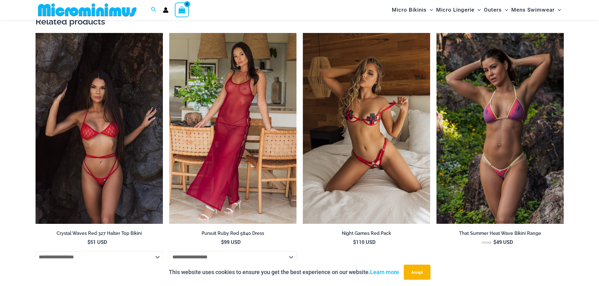  Describe the element at coordinates (99, 235) in the screenshot. I see `a: Crystal Waves Red 327 Halter Top Bikini` at that location.